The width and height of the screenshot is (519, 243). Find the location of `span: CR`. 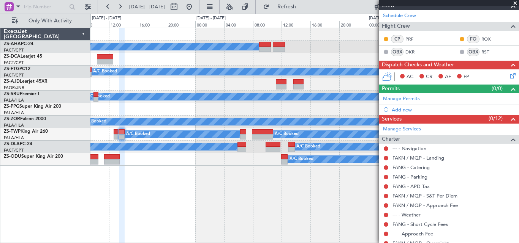

span: CR is located at coordinates (429, 77).